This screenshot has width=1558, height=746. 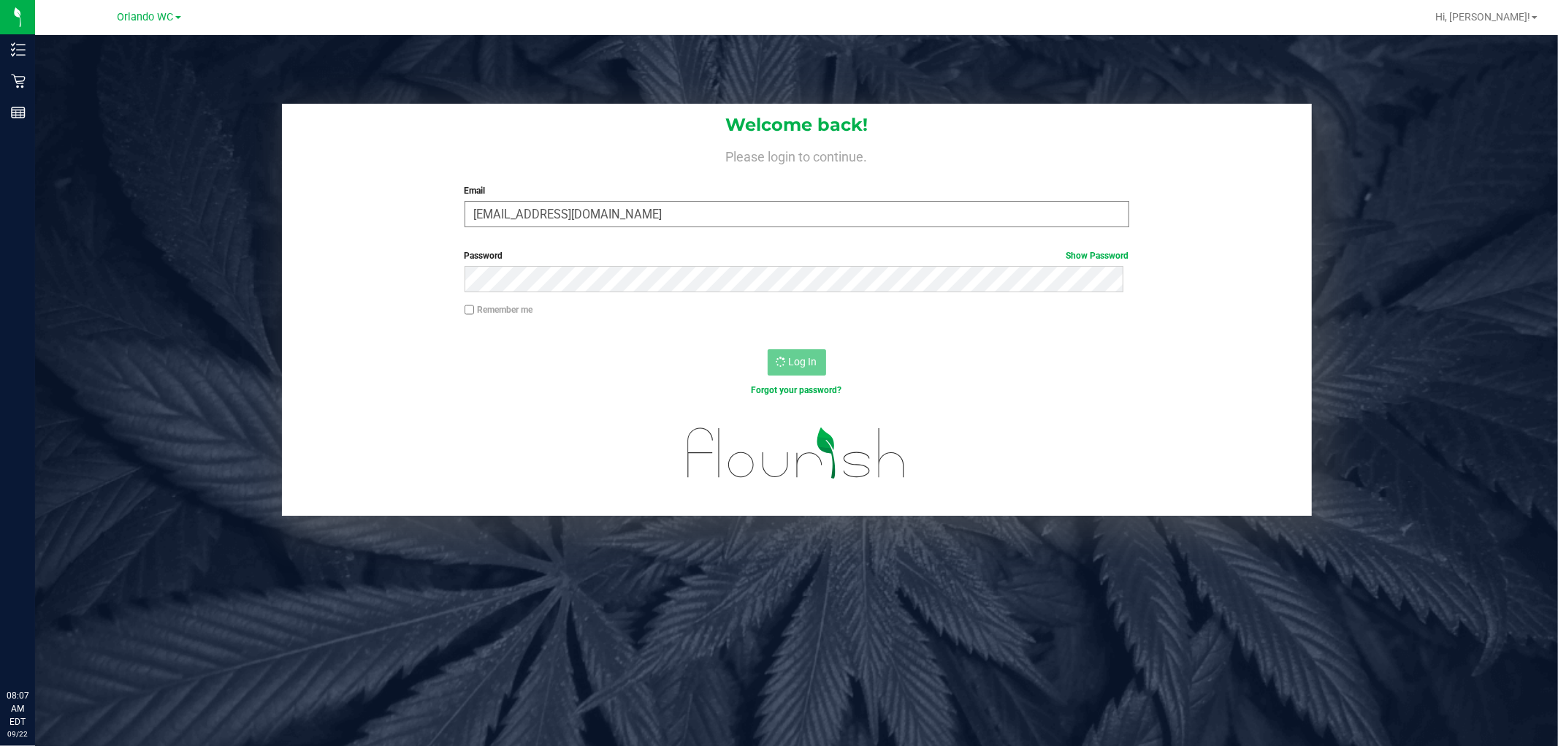 What do you see at coordinates (18, 709) in the screenshot?
I see `p: 08:07 AM EDT` at bounding box center [18, 709].